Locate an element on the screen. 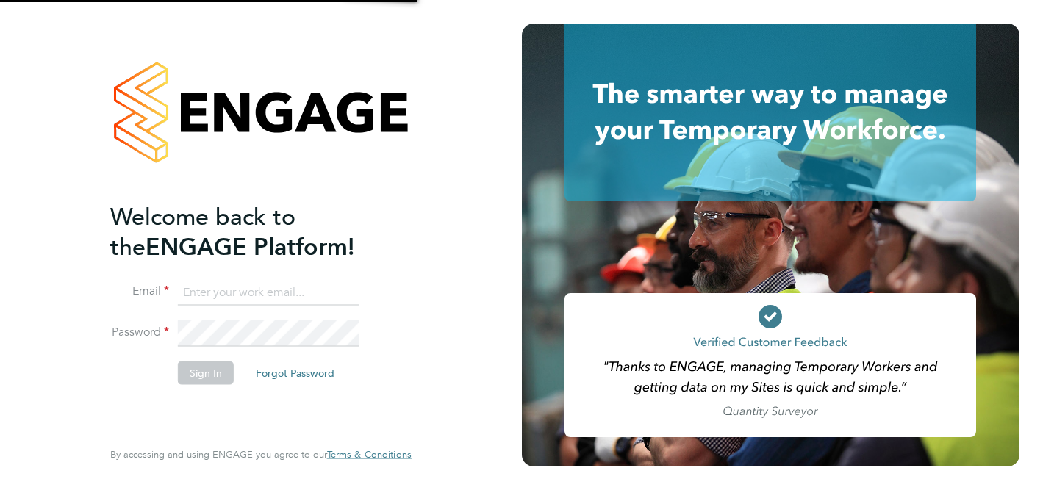 The width and height of the screenshot is (1043, 490). label: Password is located at coordinates (140, 332).